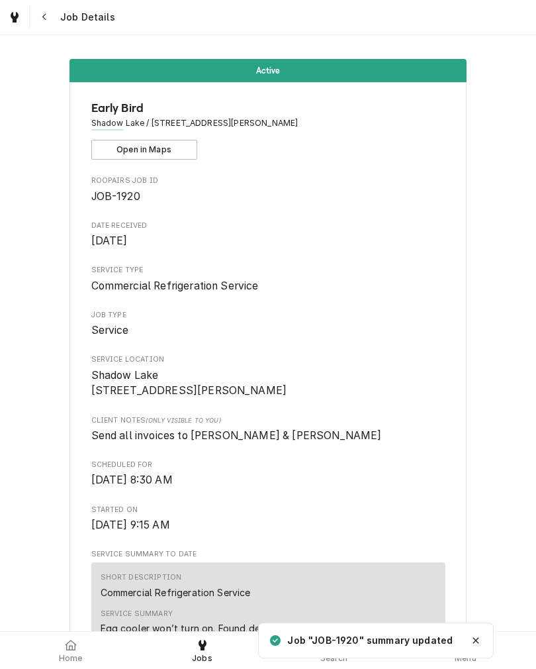  Describe the element at coordinates (70, 650) in the screenshot. I see `a: Home` at that location.